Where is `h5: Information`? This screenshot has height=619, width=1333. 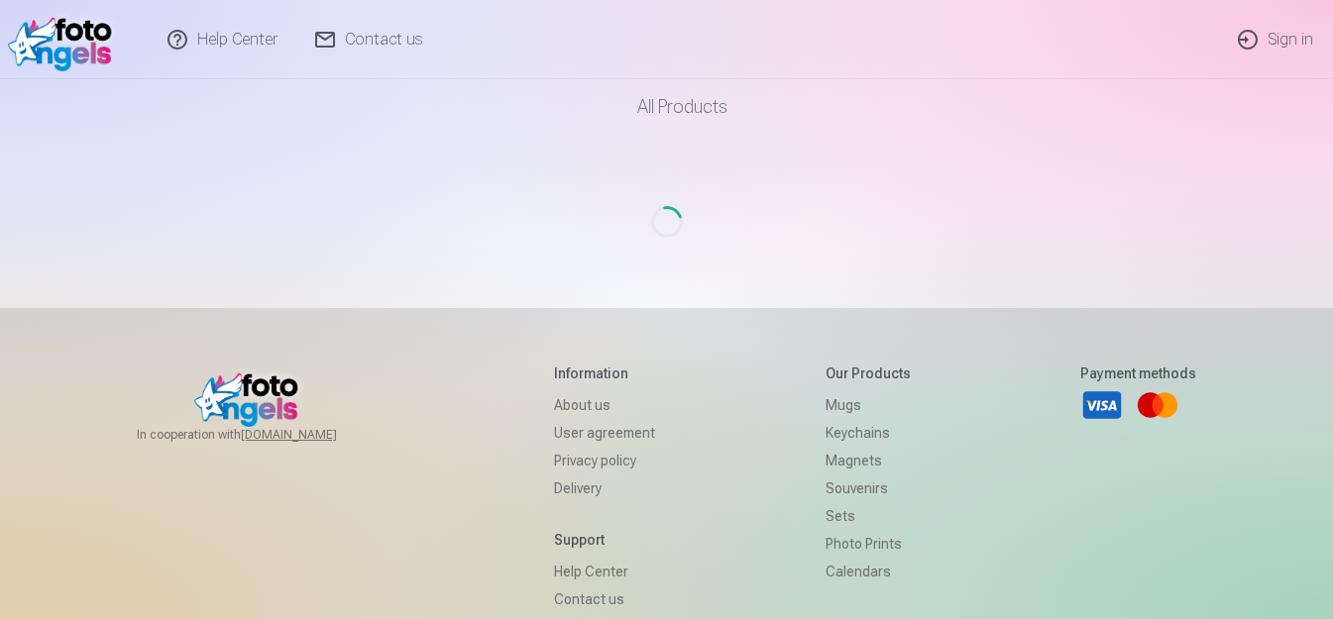 h5: Information is located at coordinates (604, 374).